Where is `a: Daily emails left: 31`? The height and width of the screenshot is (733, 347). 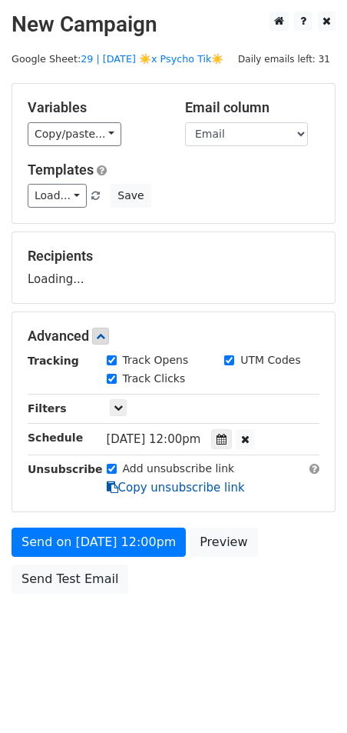
a: Daily emails left: 31 is located at coordinates (284, 58).